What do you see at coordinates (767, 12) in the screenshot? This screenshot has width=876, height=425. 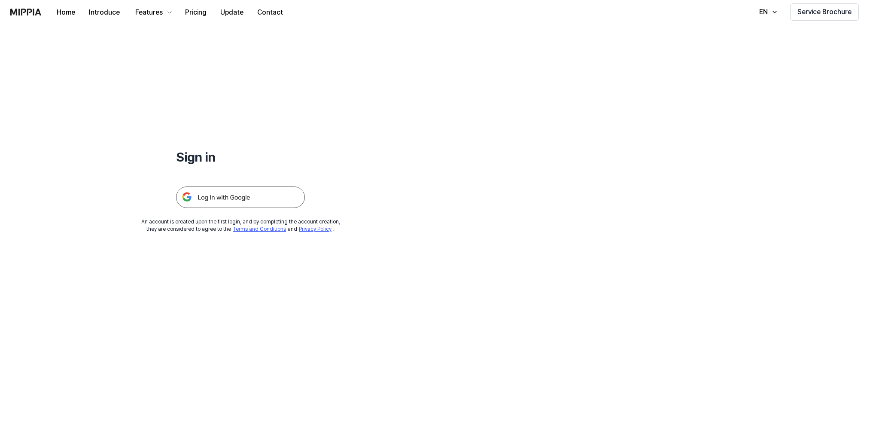 I see `button: EN` at bounding box center [767, 12].